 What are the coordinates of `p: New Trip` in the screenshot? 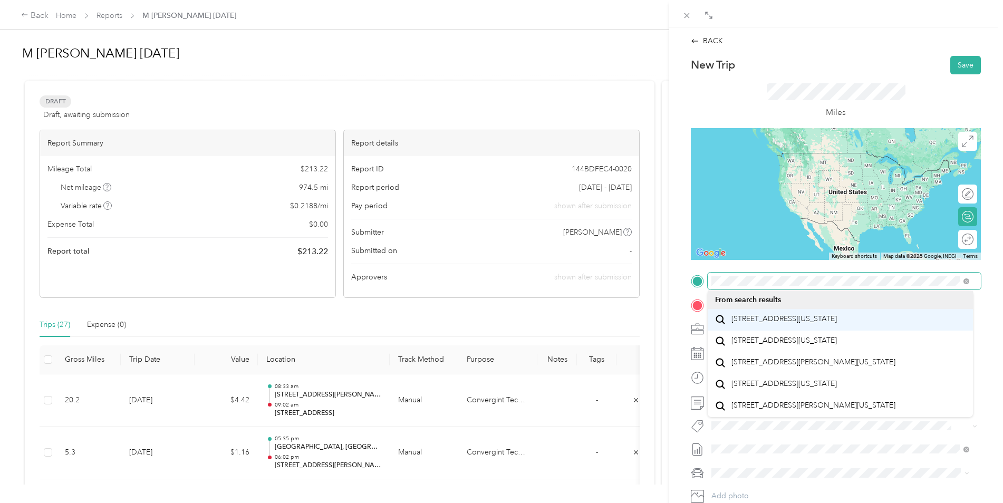 It's located at (713, 65).